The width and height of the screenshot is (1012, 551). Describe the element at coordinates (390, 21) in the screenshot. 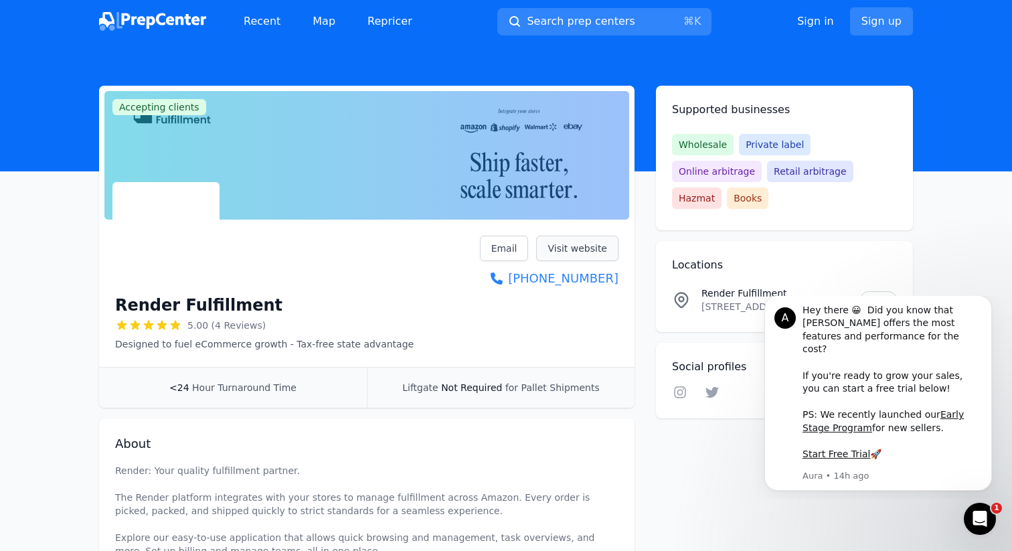

I see `a: Repricer` at that location.